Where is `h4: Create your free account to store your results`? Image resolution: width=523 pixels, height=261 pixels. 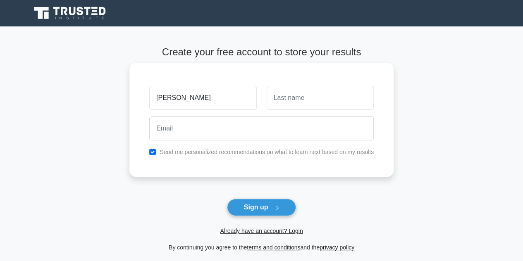 h4: Create your free account to store your results is located at coordinates (261, 52).